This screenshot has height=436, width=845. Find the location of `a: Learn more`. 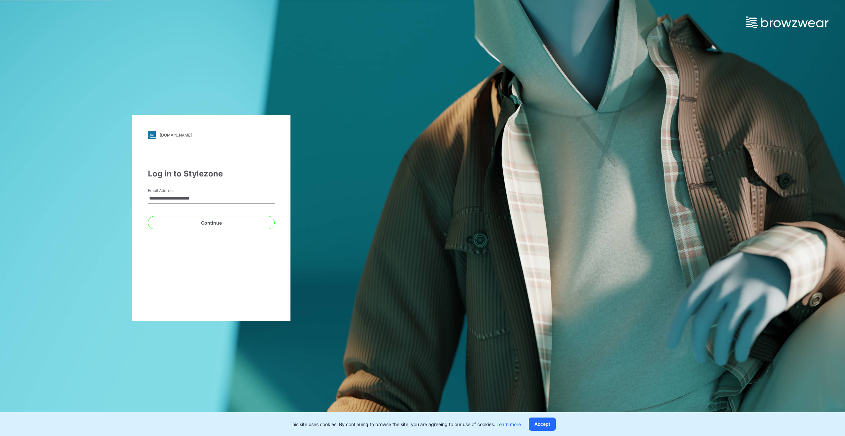

a: Learn more is located at coordinates (509, 424).